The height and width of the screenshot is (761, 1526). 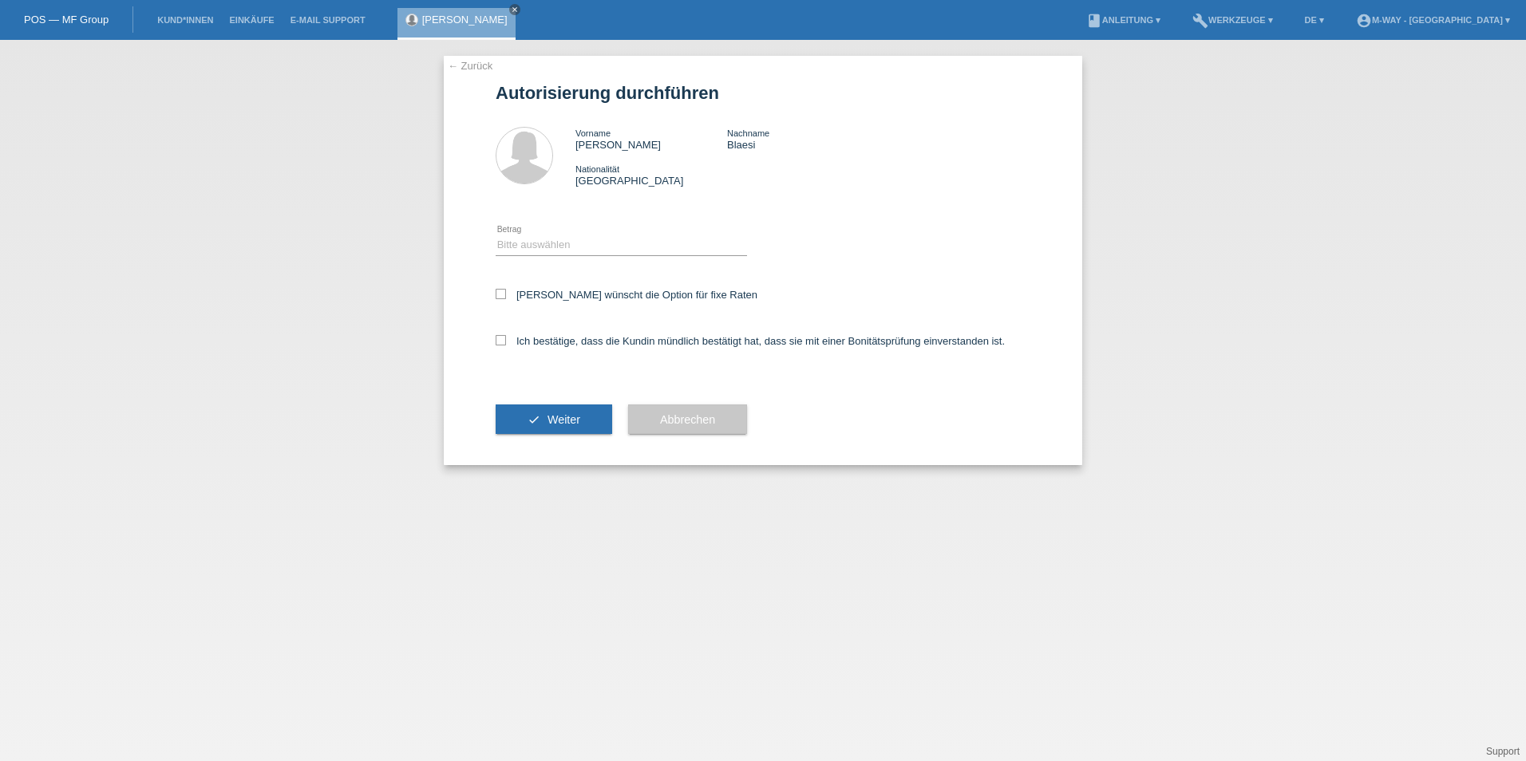 What do you see at coordinates (750, 341) in the screenshot?
I see `label: Ich bestätige, dass die Kundin mündlich bestätigt hat, dass sie mit einer Bonitätsprüfung einvers...` at bounding box center [750, 341].